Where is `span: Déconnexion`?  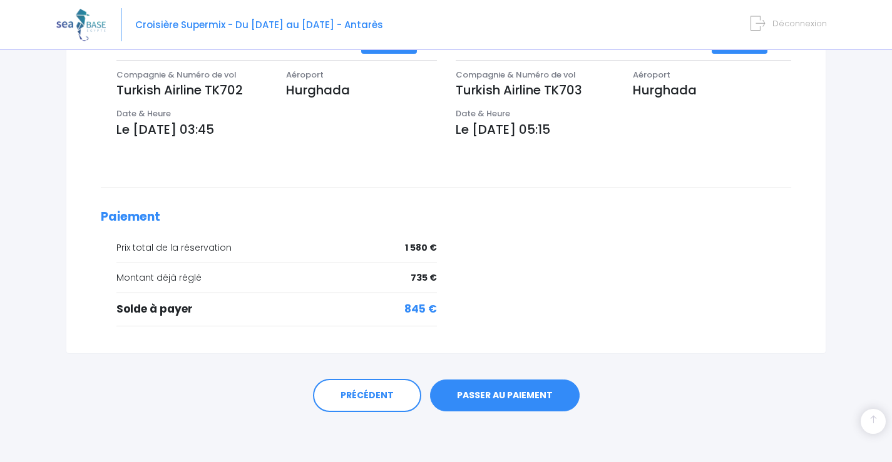
span: Déconnexion is located at coordinates (799, 23).